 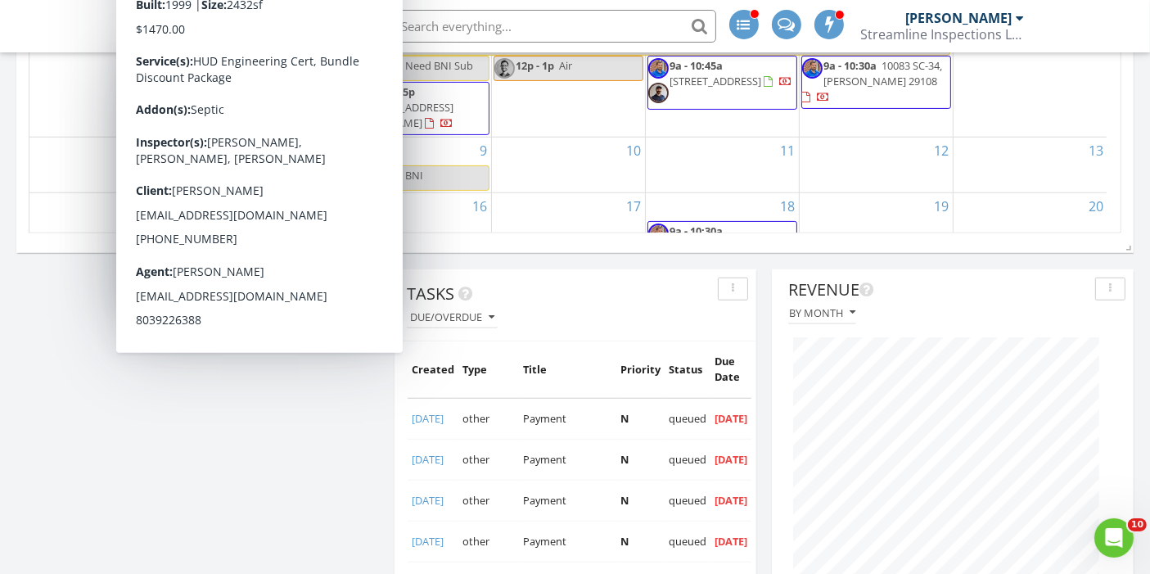 I want to click on div: Streamline Inspections LLC, so click(x=943, y=34).